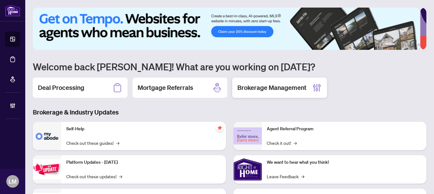 The height and width of the screenshot is (194, 434). What do you see at coordinates (390, 45) in the screenshot?
I see `button: 1` at bounding box center [390, 45].